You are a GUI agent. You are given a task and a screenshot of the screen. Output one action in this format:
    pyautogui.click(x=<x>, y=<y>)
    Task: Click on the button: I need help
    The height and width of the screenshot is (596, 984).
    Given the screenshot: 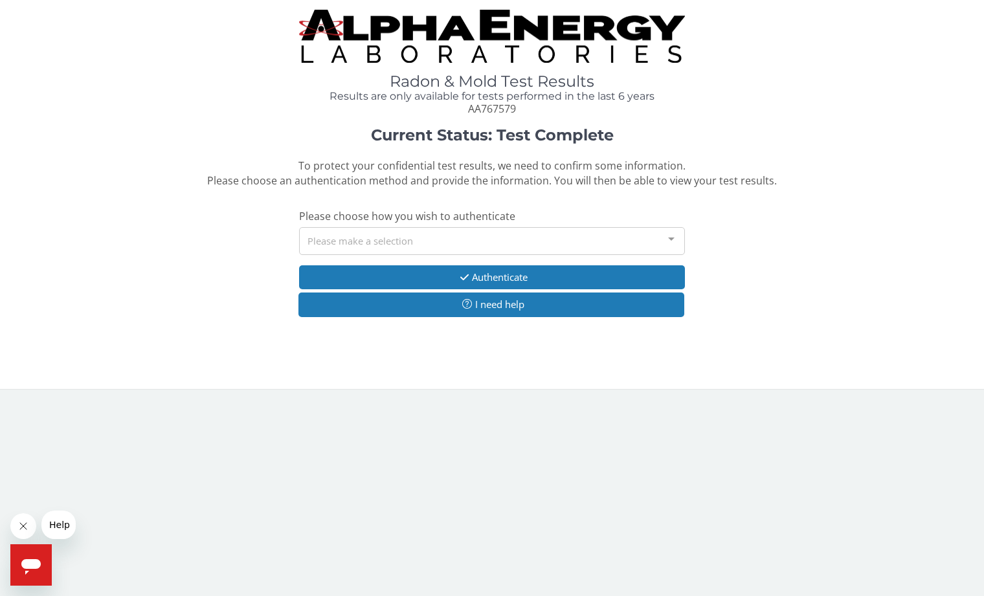 What is the action you would take?
    pyautogui.click(x=491, y=304)
    